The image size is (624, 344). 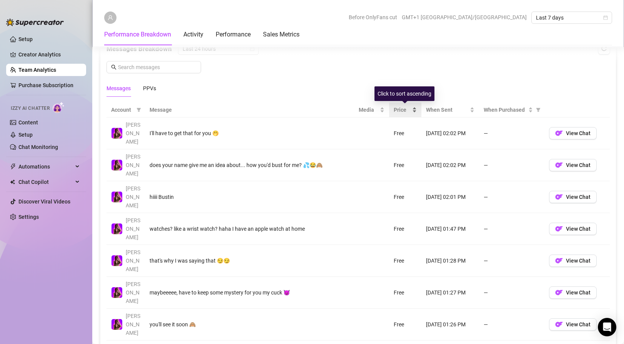 What do you see at coordinates (511, 110) in the screenshot?
I see `th: When Purchased` at bounding box center [511, 110].